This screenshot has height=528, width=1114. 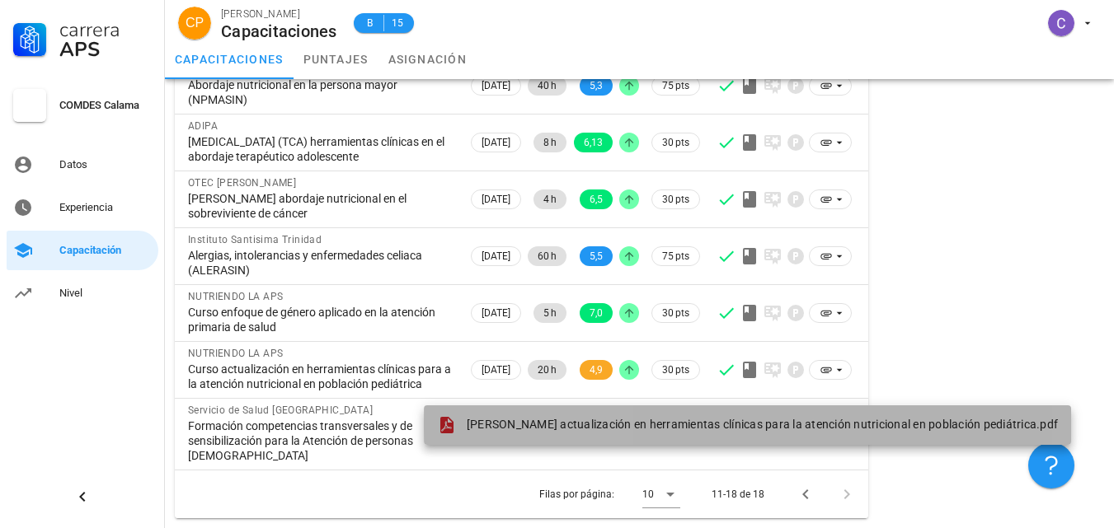 What do you see at coordinates (550, 143) in the screenshot?
I see `span: 8 h` at bounding box center [550, 143].